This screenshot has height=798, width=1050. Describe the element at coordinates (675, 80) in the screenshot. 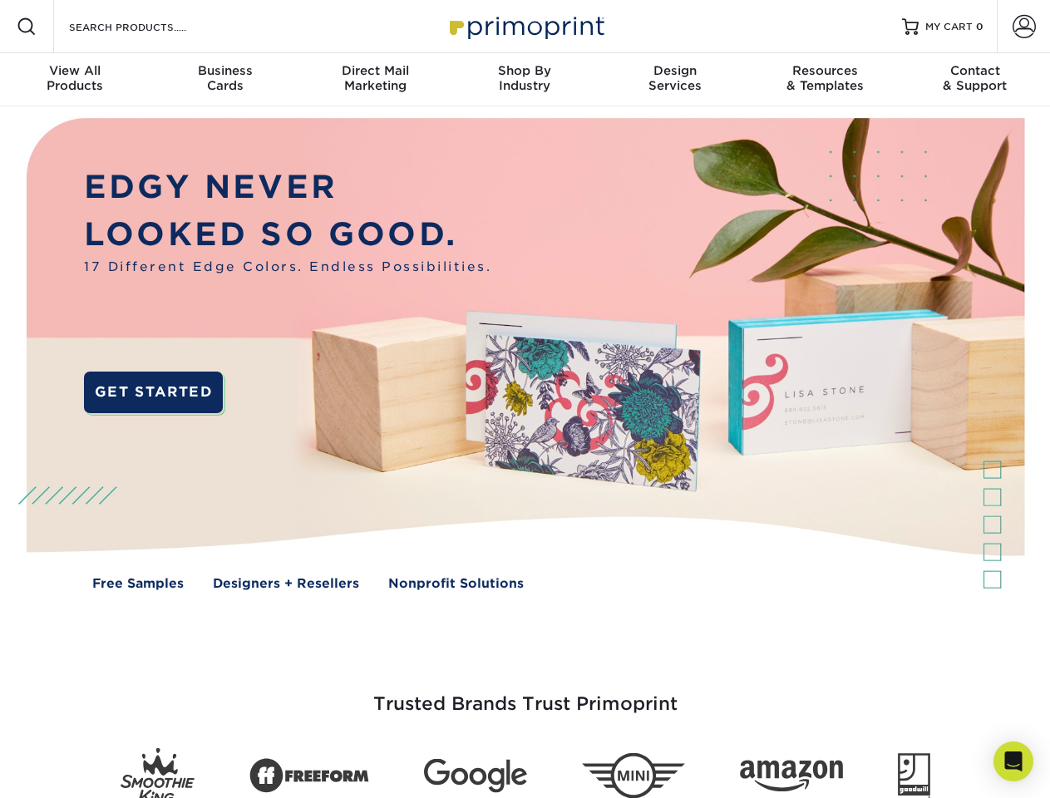

I see `a: DesignServices` at that location.